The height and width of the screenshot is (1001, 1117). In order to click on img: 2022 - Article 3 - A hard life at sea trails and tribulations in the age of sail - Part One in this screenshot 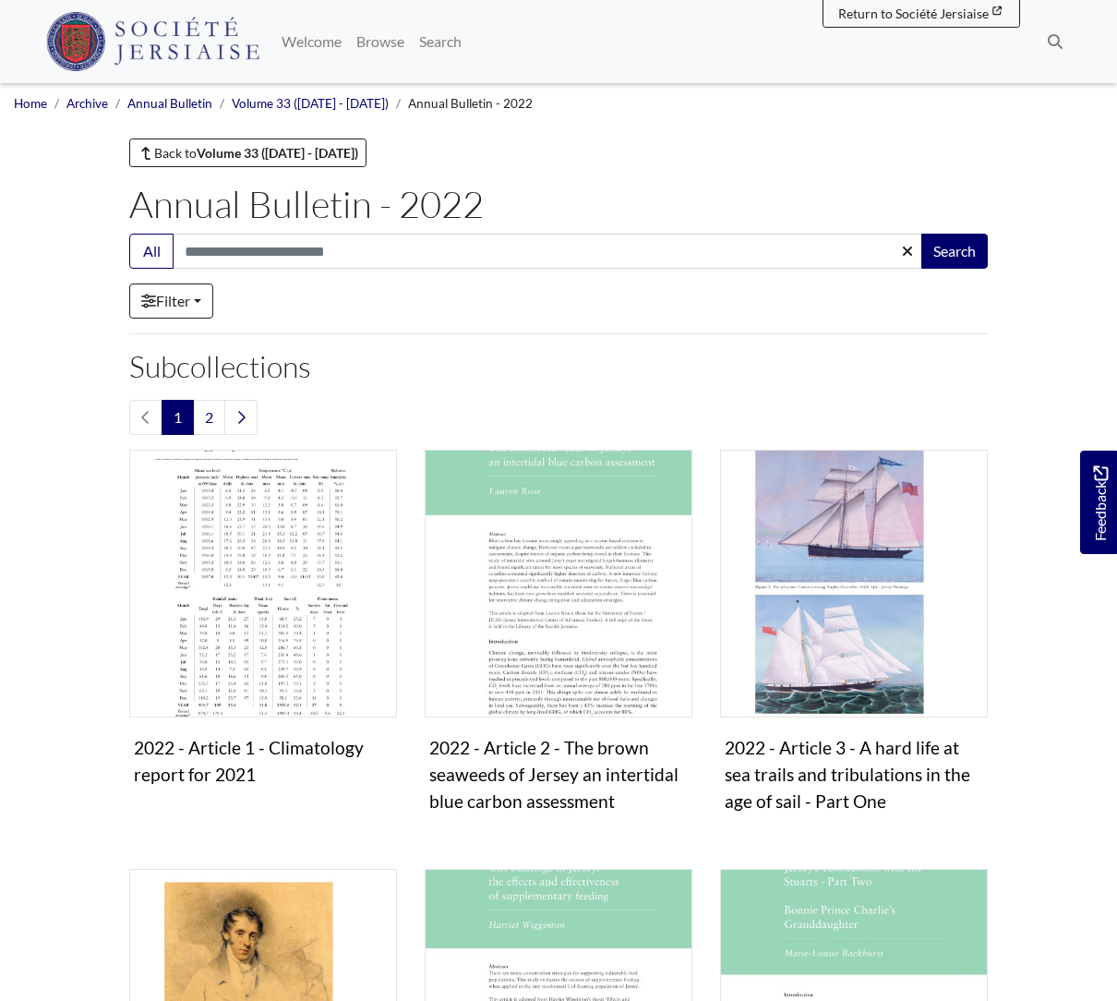, I will do `click(854, 584)`.